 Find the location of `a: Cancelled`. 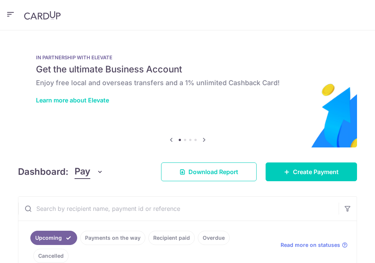

a: Cancelled is located at coordinates (51, 256).